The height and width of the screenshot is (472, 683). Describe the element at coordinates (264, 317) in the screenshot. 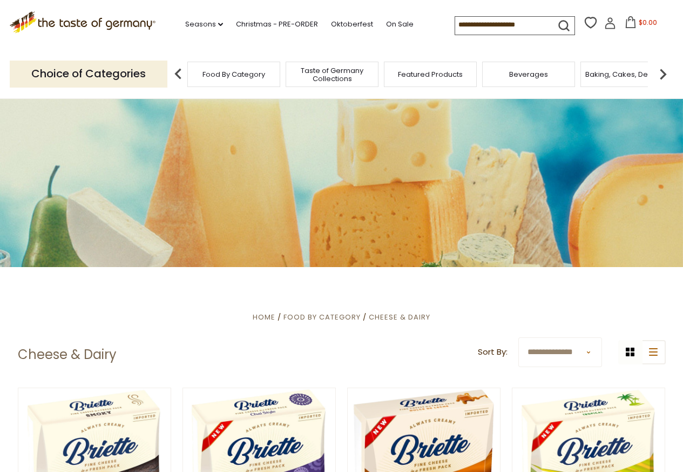

I see `a: Home` at that location.